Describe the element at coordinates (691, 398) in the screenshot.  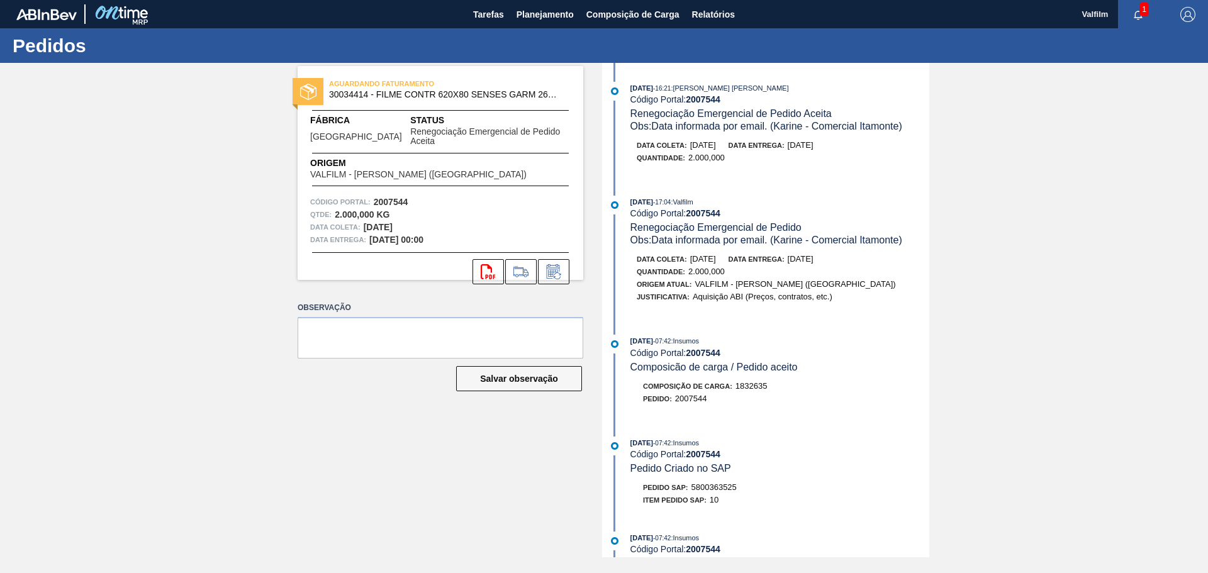
I see `span: 2007544` at that location.